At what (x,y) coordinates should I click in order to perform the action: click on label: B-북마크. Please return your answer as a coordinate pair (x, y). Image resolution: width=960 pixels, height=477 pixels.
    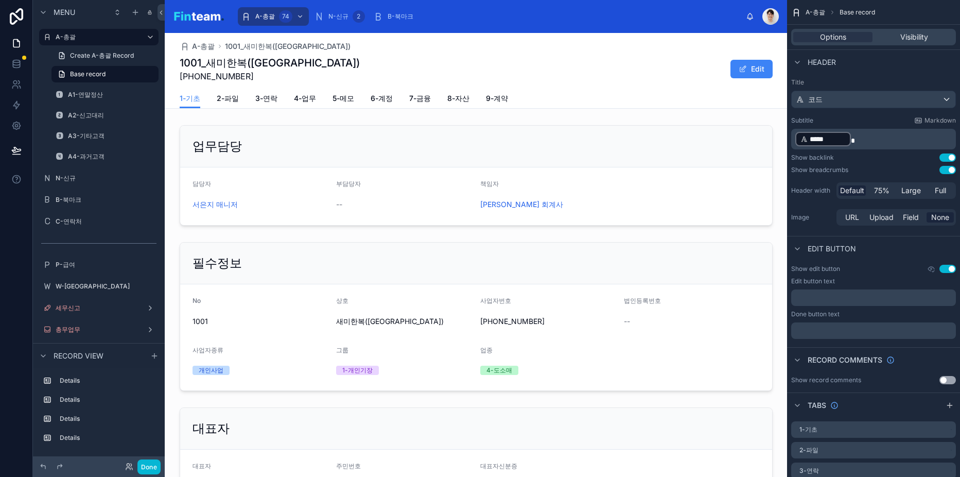
    Looking at the image, I should click on (106, 200).